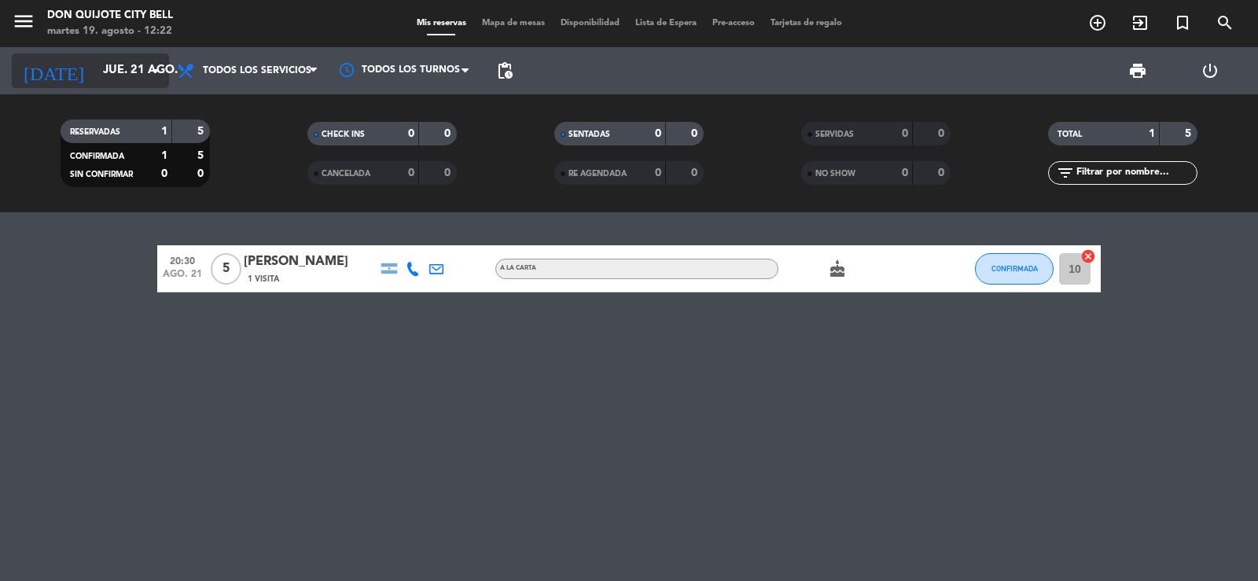 This screenshot has height=581, width=1258. What do you see at coordinates (806, 23) in the screenshot?
I see `span: Tarjetas de regalo` at bounding box center [806, 23].